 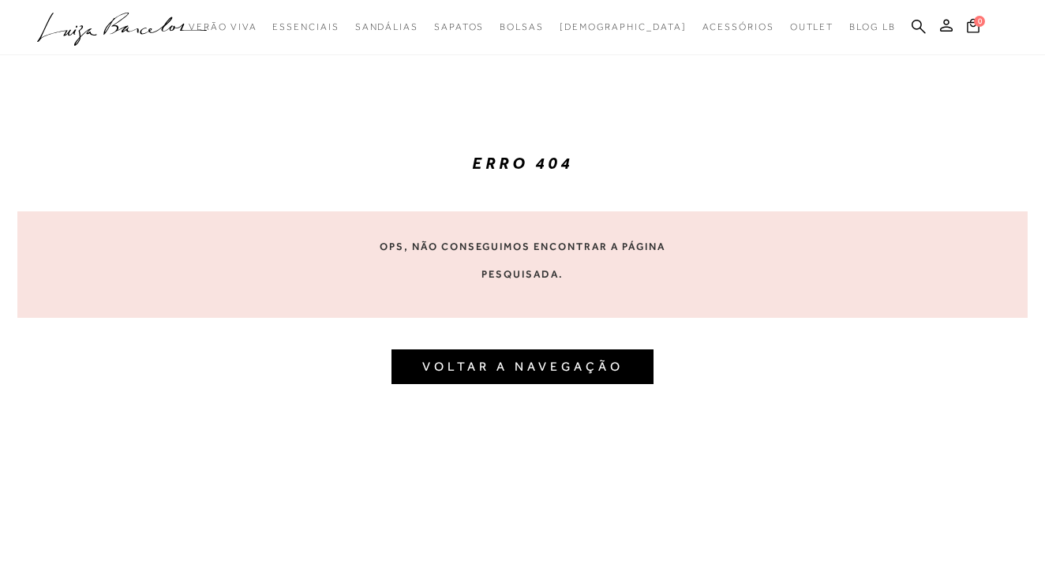 What do you see at coordinates (872, 27) in the screenshot?
I see `a: BLOG LB` at bounding box center [872, 27].